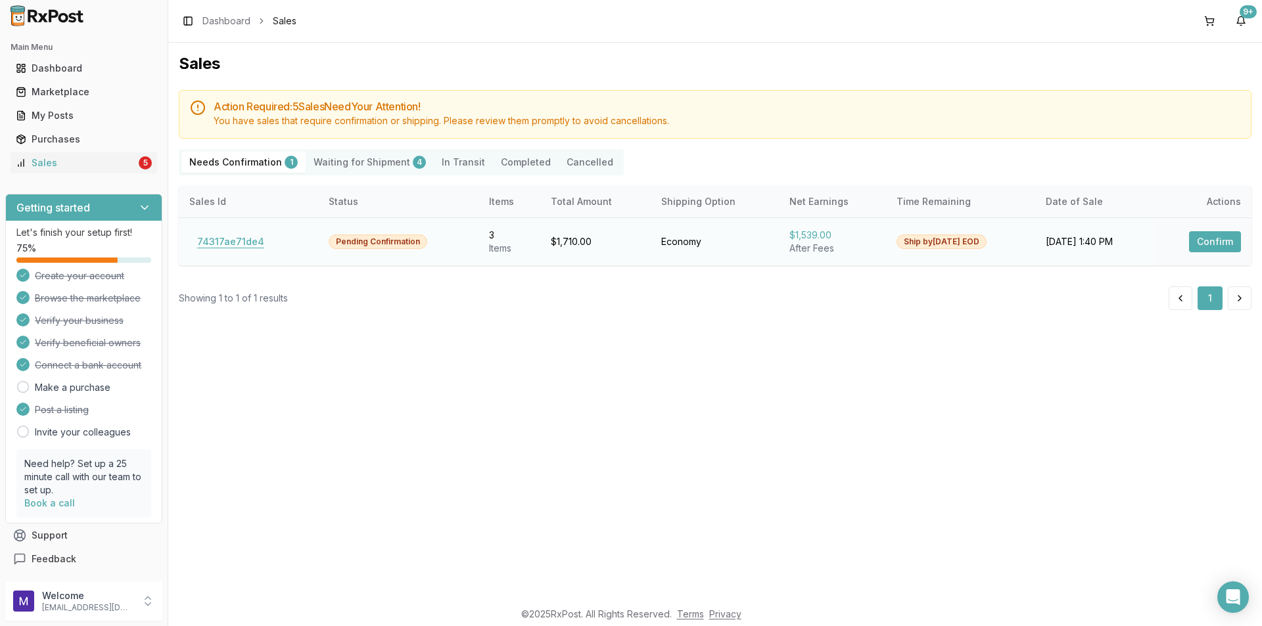 The image size is (1262, 626). Describe the element at coordinates (233, 298) in the screenshot. I see `div: Showing 1 to 1 of 1 results` at that location.